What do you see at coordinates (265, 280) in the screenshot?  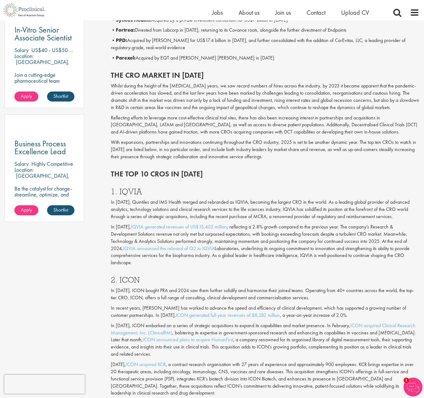 I see `h3: 2. ICON` at bounding box center [265, 280].